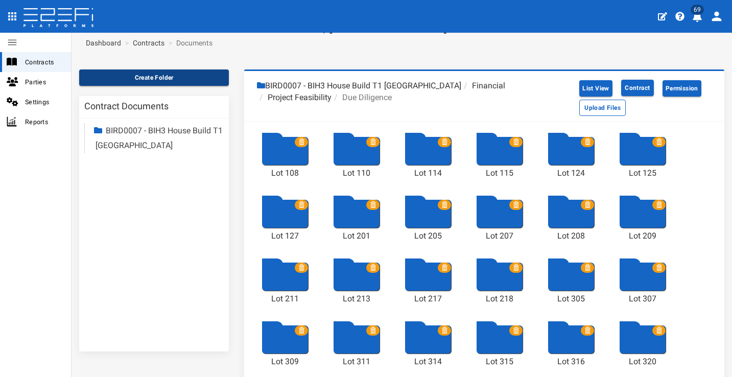 The image size is (732, 377). What do you see at coordinates (44, 122) in the screenshot?
I see `span: Reports` at bounding box center [44, 122].